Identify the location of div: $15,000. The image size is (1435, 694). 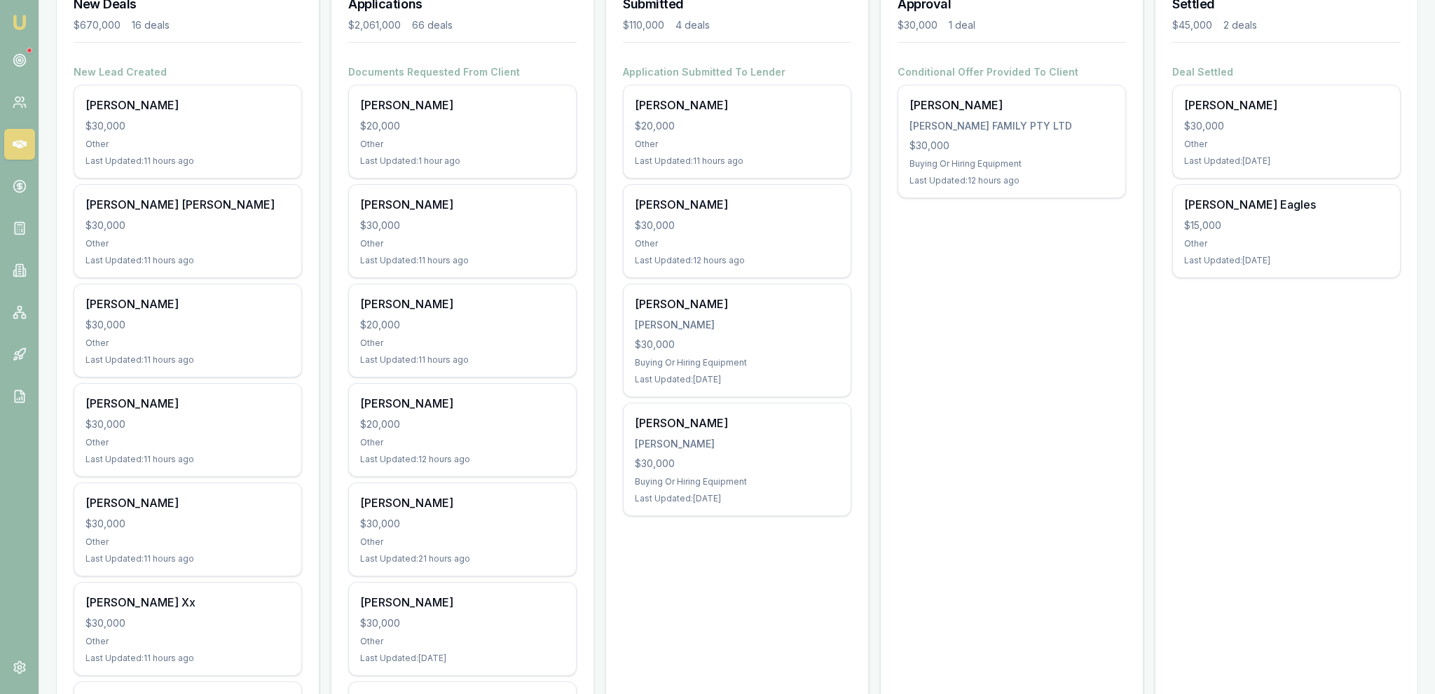
(1286, 226).